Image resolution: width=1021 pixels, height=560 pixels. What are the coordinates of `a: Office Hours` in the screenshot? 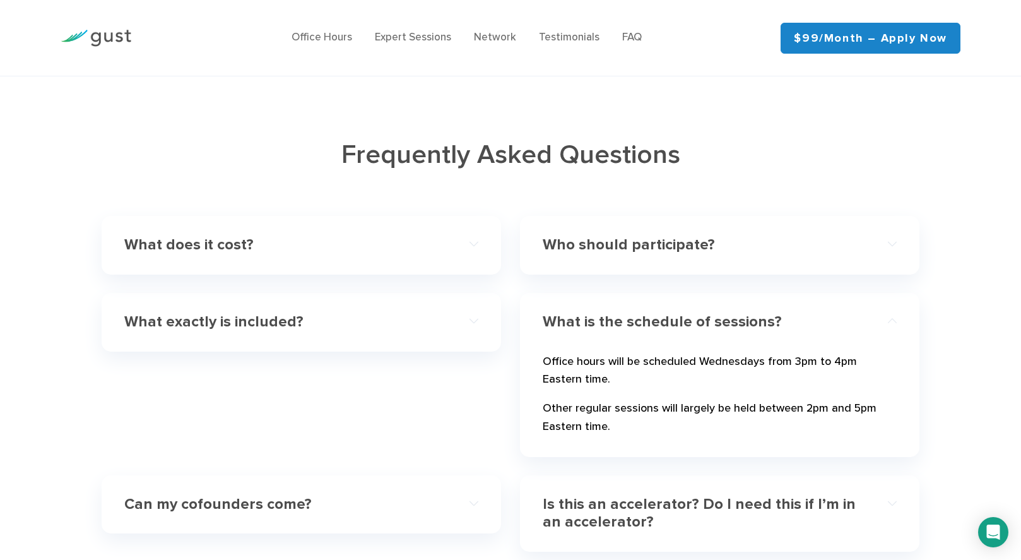 It's located at (322, 37).